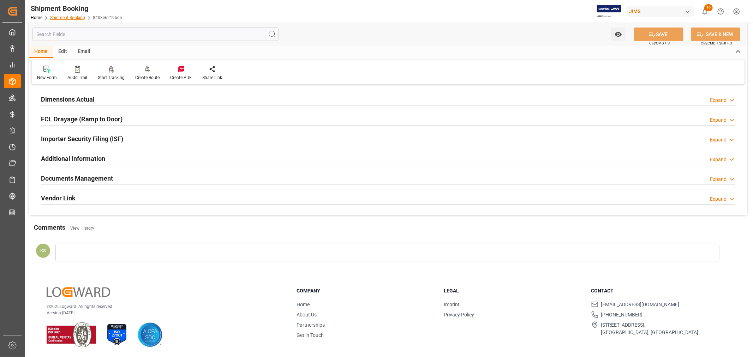 This screenshot has width=753, height=357. I want to click on input: Search Fields, so click(155, 34).